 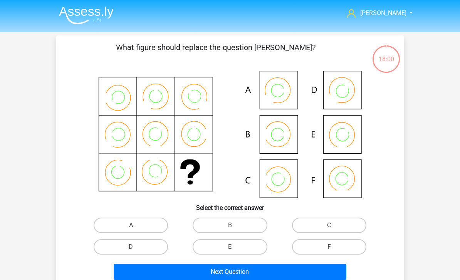 I want to click on button: Next Question, so click(x=230, y=272).